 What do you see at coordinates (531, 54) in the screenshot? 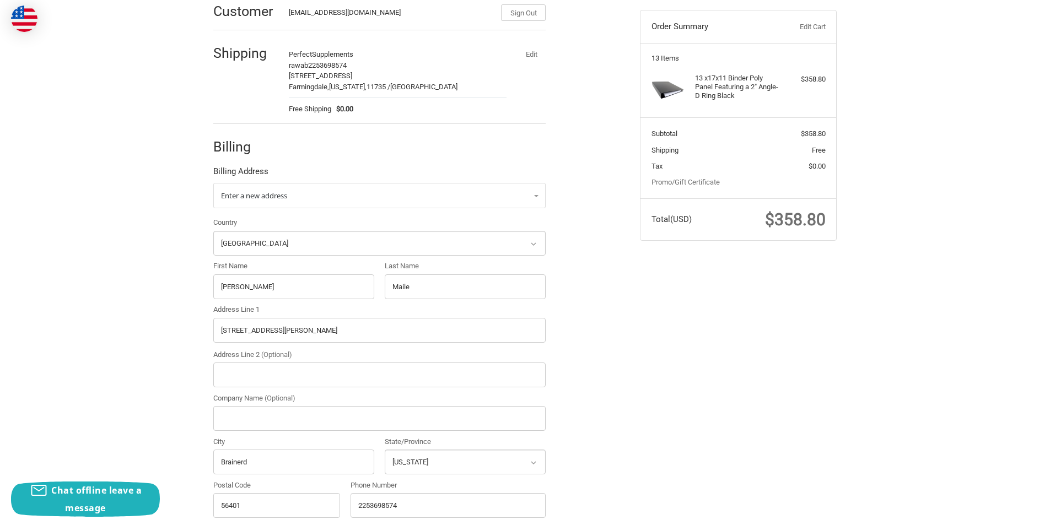
I see `button: Edit` at bounding box center [531, 54].